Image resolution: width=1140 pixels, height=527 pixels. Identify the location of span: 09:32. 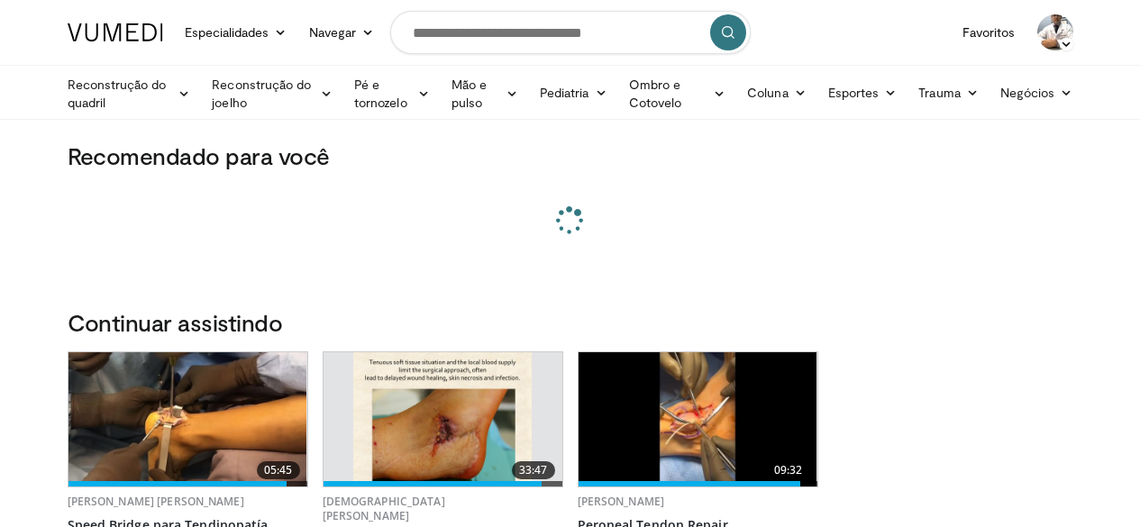
(788, 470).